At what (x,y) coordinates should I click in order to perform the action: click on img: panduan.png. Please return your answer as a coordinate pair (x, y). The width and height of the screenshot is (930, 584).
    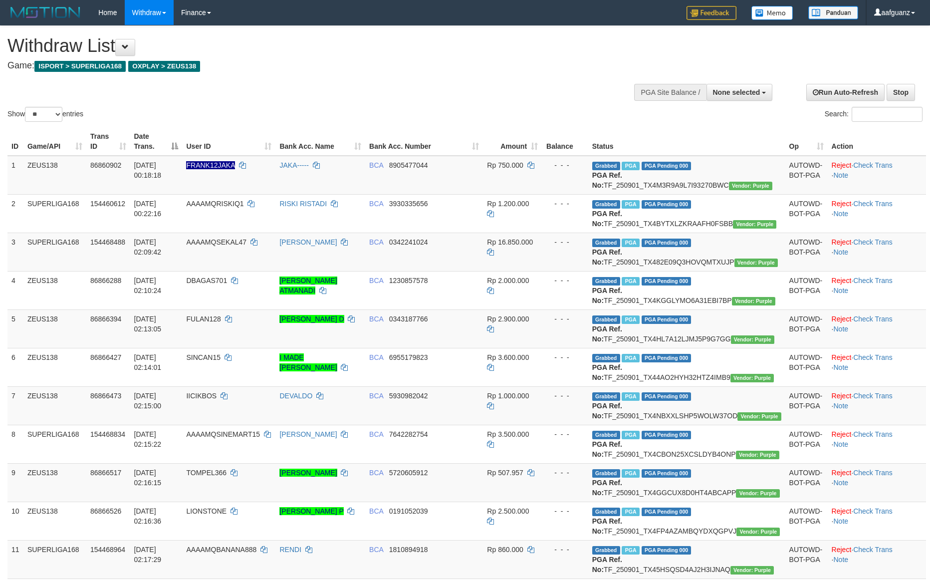
    Looking at the image, I should click on (833, 12).